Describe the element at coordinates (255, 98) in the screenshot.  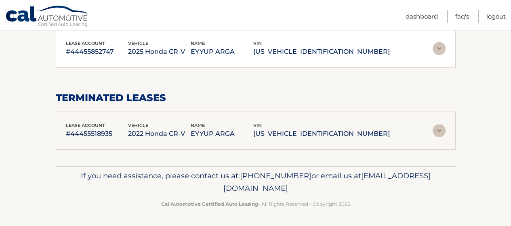
I see `h2: terminated leases` at that location.